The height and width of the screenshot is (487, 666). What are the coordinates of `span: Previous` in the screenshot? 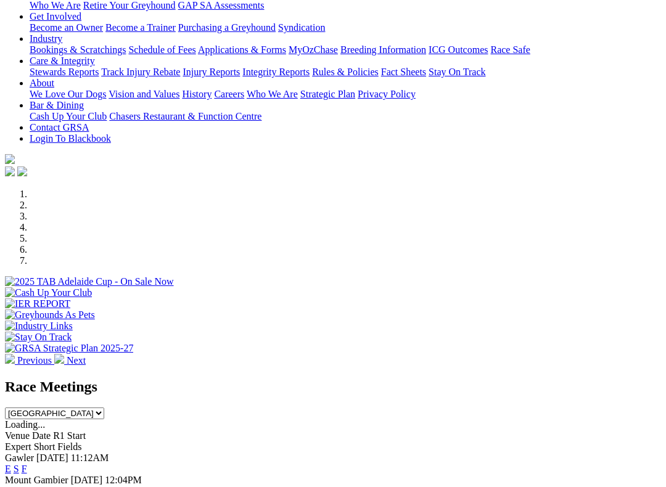 It's located at (35, 360).